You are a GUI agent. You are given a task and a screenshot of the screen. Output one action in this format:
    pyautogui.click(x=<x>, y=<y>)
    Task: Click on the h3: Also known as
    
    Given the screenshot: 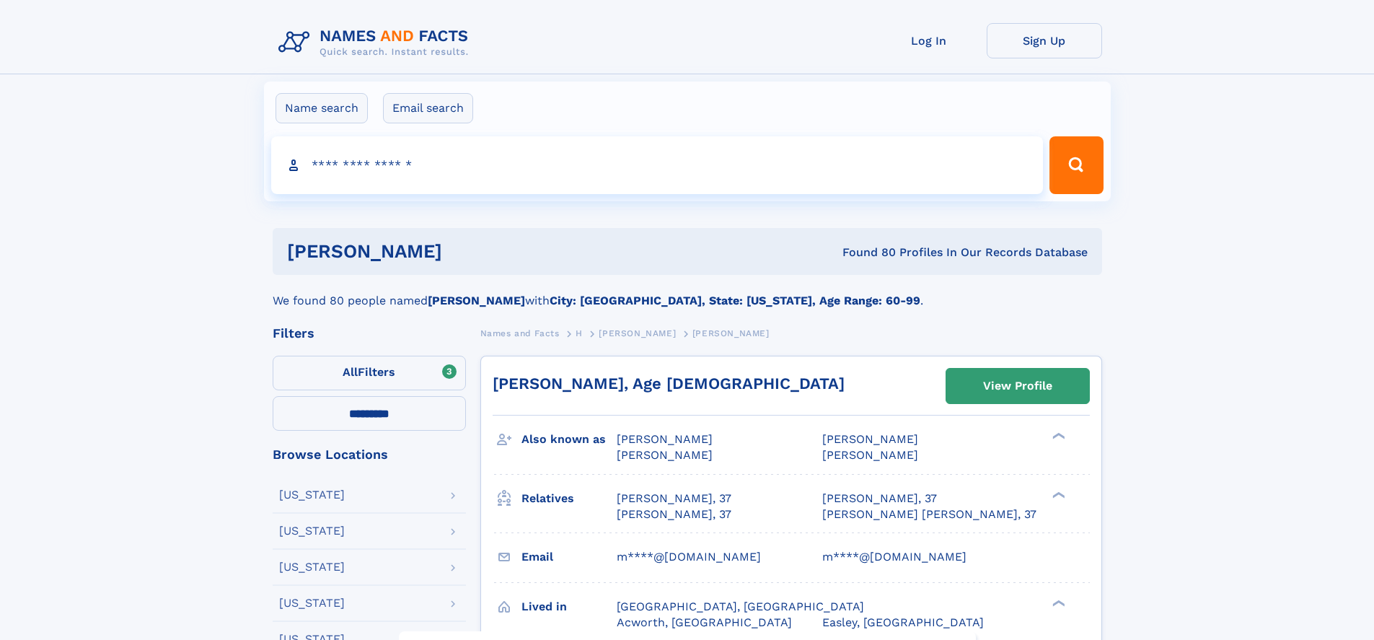 What is the action you would take?
    pyautogui.click(x=569, y=439)
    